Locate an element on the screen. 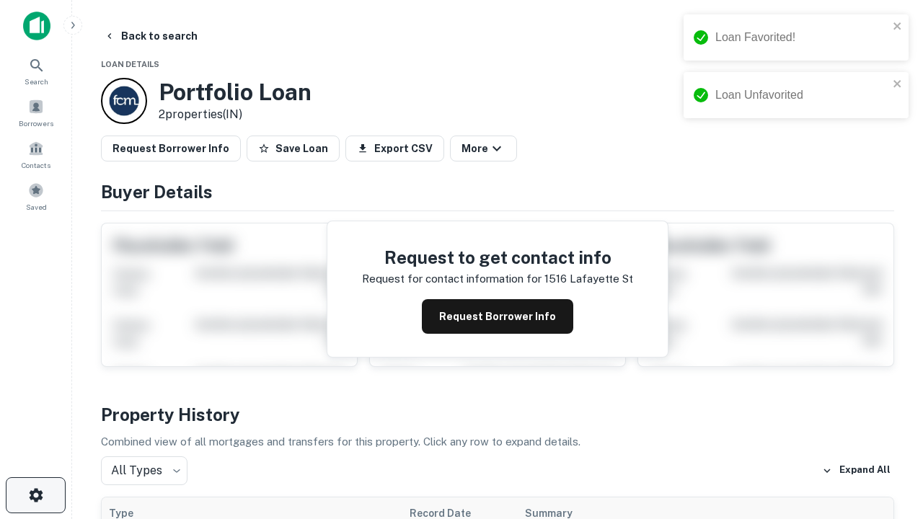 The image size is (923, 519). div: Loan Favorited! is located at coordinates (802, 38).